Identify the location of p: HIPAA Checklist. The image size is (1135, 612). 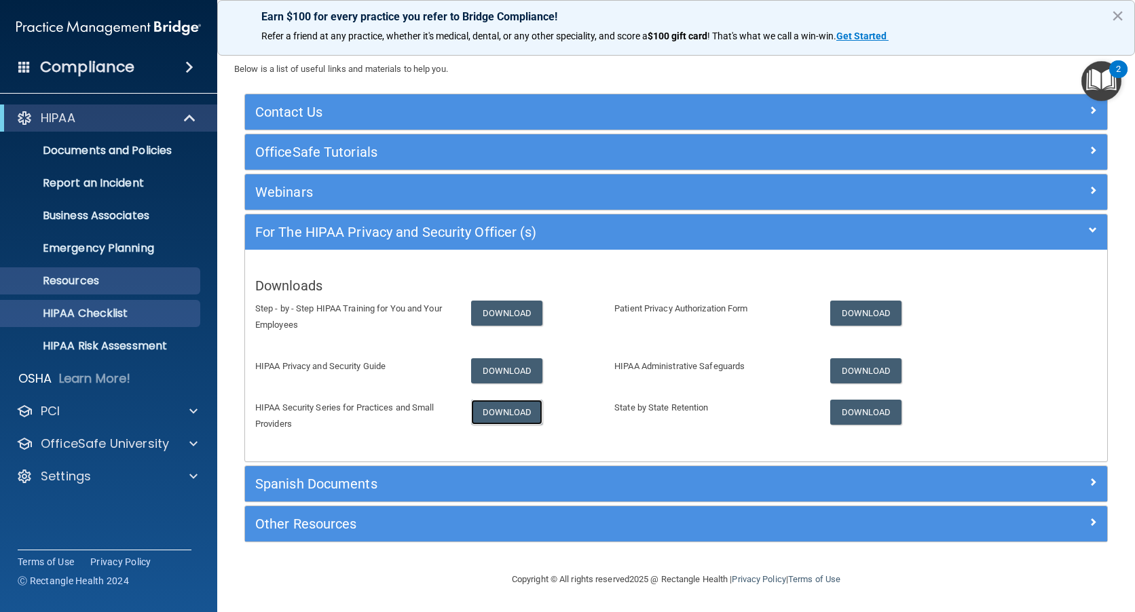
(101, 314).